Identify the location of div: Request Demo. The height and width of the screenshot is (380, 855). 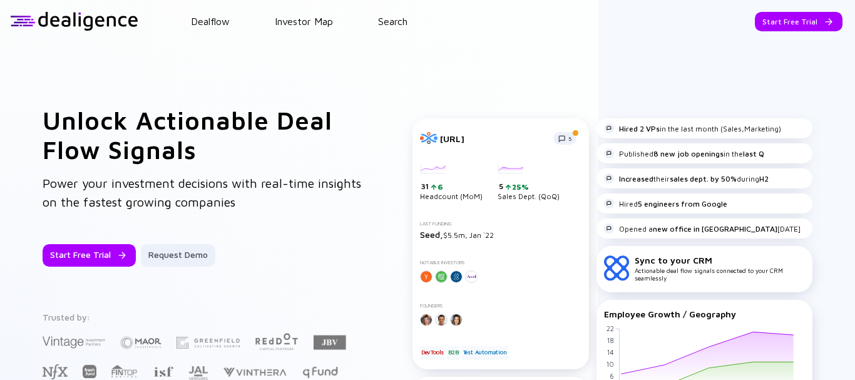
(178, 255).